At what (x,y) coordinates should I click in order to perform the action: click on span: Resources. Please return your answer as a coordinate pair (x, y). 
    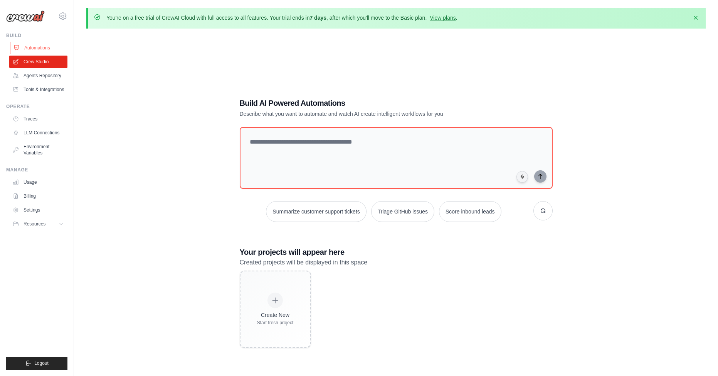
    Looking at the image, I should click on (34, 224).